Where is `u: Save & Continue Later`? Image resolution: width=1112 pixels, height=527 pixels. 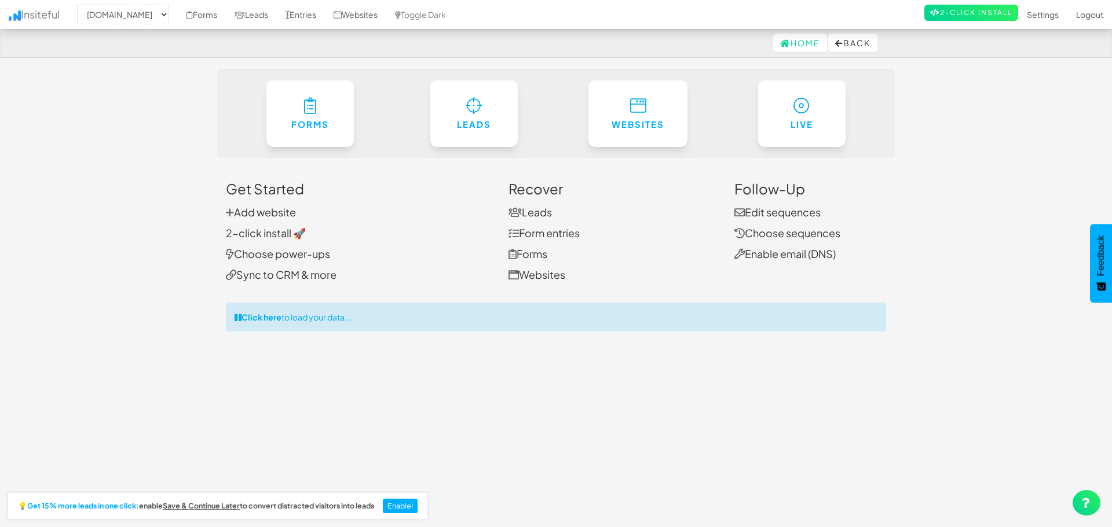 u: Save & Continue Later is located at coordinates (201, 506).